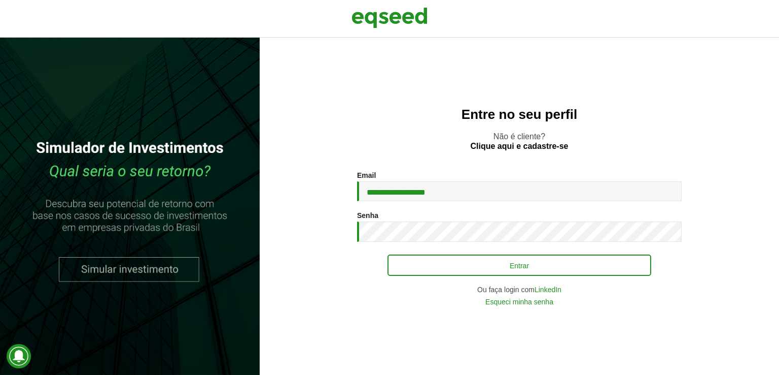 The width and height of the screenshot is (779, 375). Describe the element at coordinates (548, 289) in the screenshot. I see `a: LinkedIn` at that location.